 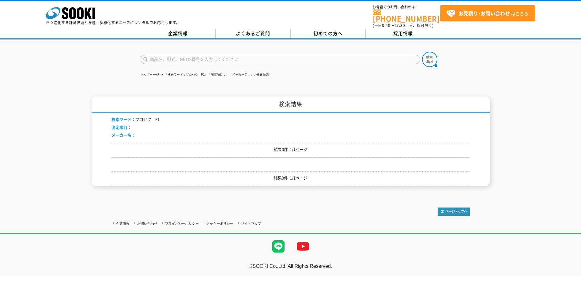 What do you see at coordinates (135, 119) in the screenshot?
I see `li: プロセク F1` at bounding box center [135, 119].